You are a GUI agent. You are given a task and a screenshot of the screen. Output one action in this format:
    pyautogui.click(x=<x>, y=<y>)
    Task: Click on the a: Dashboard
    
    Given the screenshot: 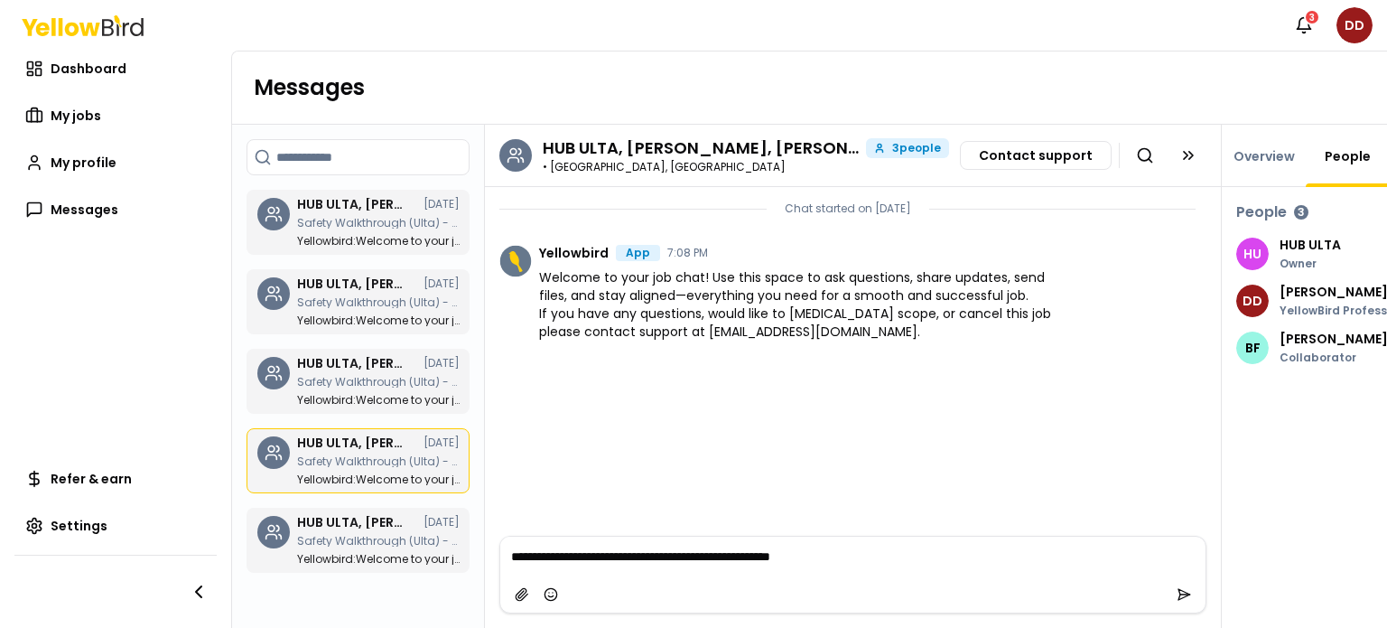 What is the action you would take?
    pyautogui.click(x=116, y=69)
    